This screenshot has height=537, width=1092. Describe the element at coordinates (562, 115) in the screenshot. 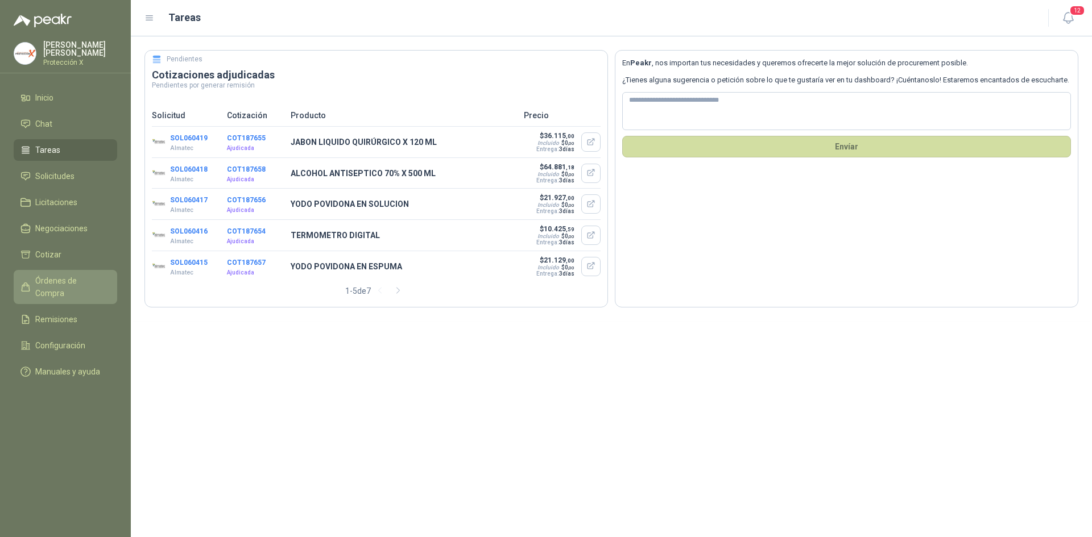

I see `p: Precio` at that location.